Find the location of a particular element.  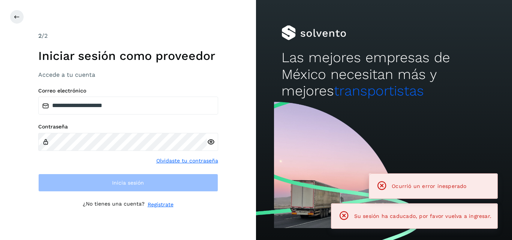

a: Regístrate is located at coordinates (160, 205).